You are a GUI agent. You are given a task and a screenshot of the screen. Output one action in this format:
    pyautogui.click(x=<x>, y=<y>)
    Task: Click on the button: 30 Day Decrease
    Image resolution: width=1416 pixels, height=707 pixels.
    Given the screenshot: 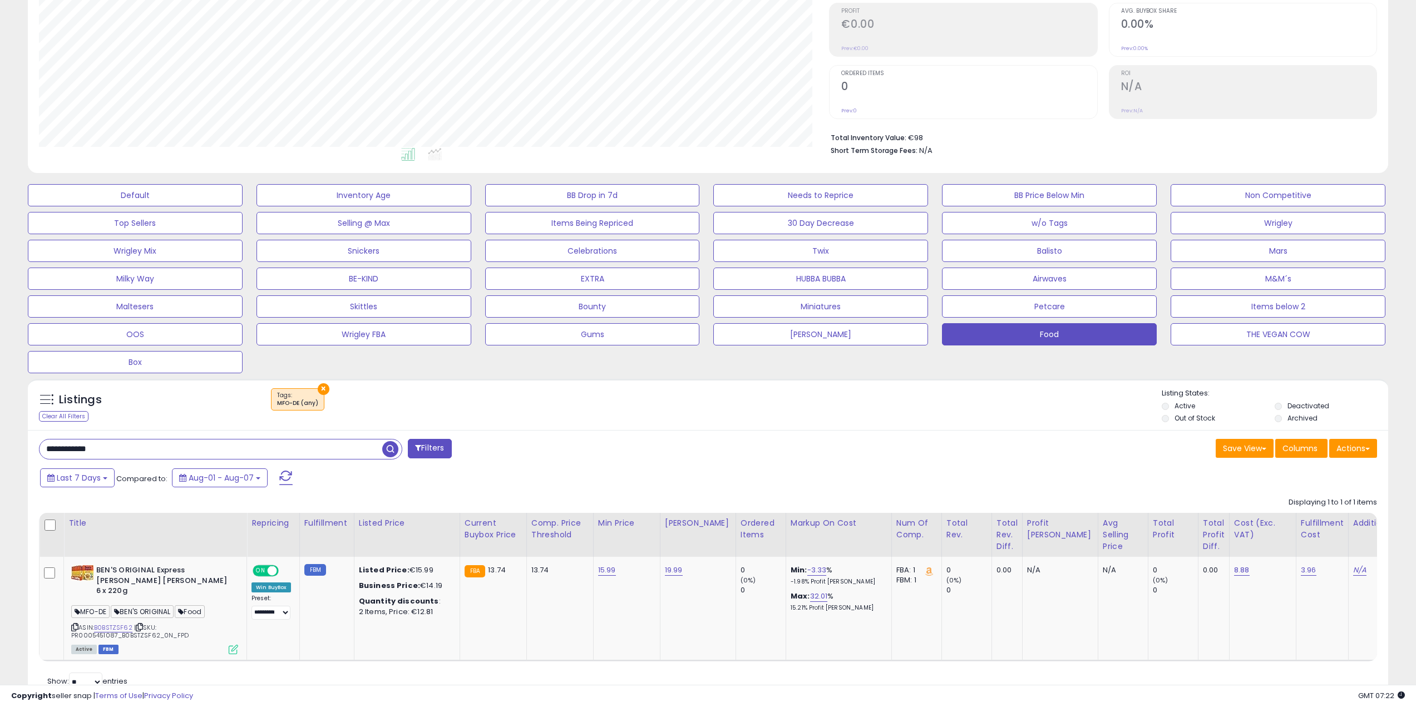 What is the action you would take?
    pyautogui.click(x=821, y=223)
    